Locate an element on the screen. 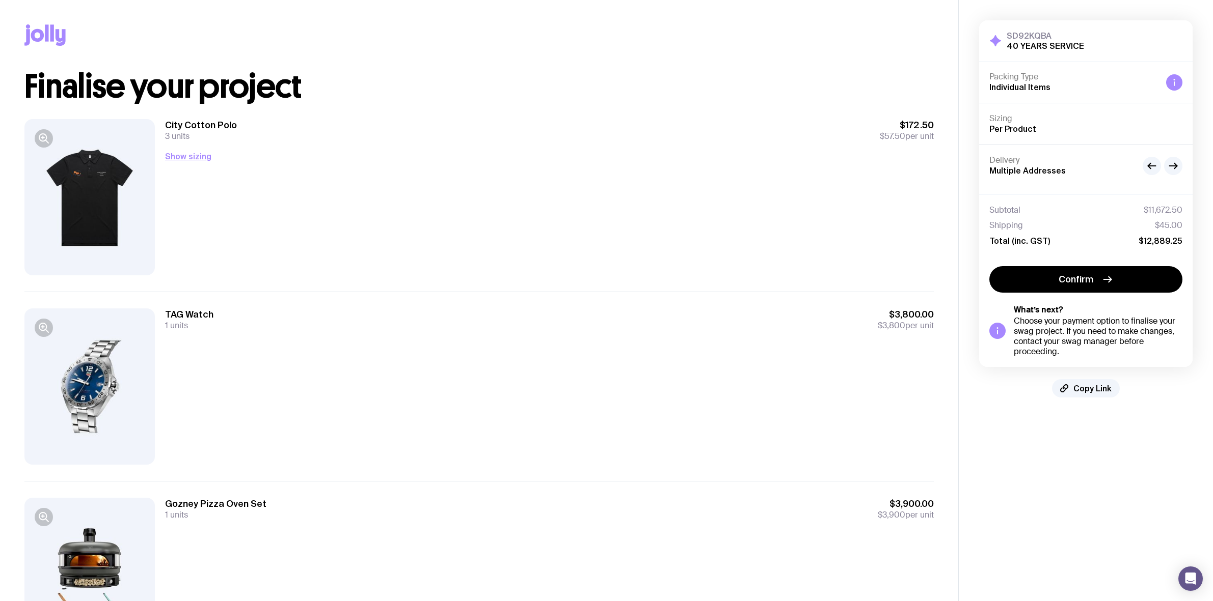 Image resolution: width=1213 pixels, height=601 pixels. h5: What’s next? is located at coordinates (1098, 310).